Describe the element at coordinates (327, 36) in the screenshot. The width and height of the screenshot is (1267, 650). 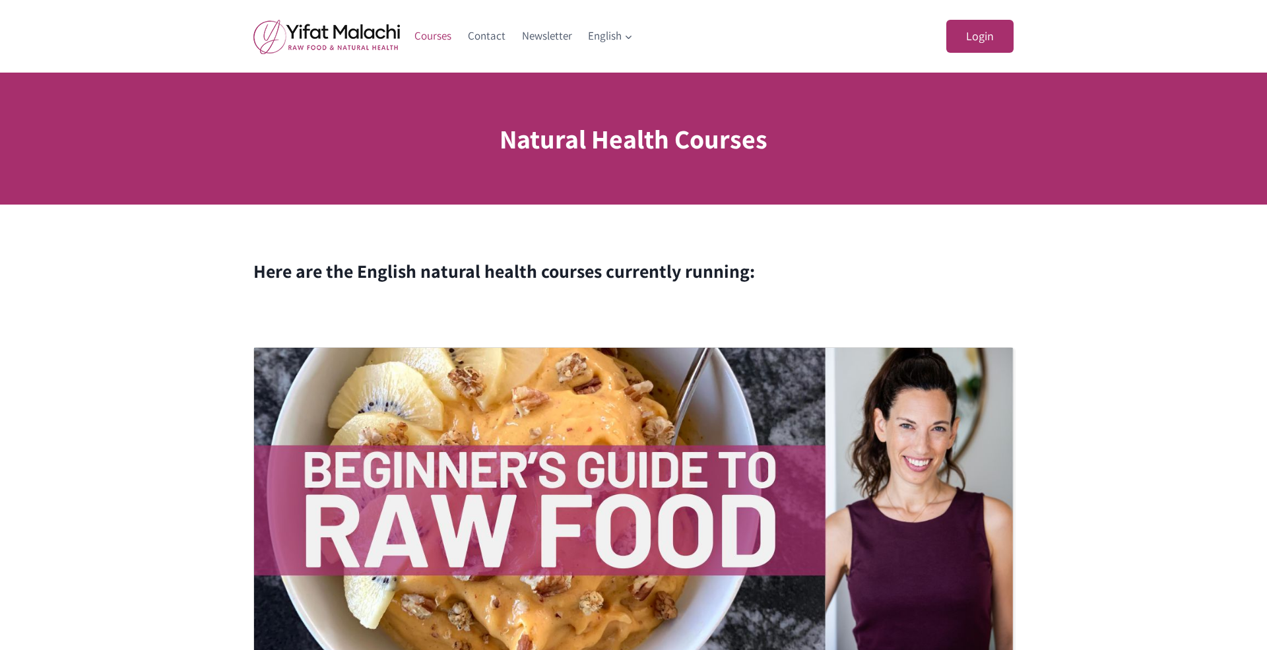
I see `img: yifat_logo41_en.png` at that location.